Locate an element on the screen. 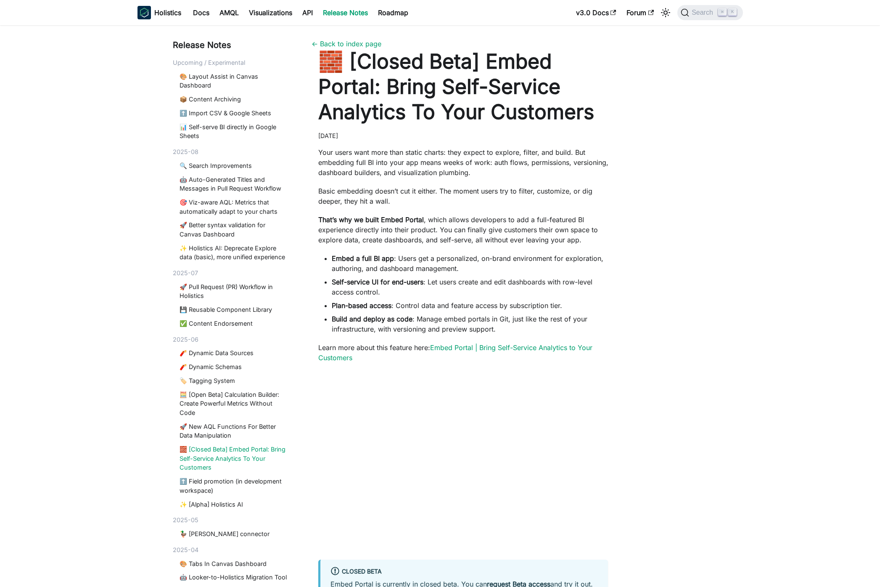 This screenshot has width=880, height=587. div: 2025-05 is located at coordinates (232, 520).